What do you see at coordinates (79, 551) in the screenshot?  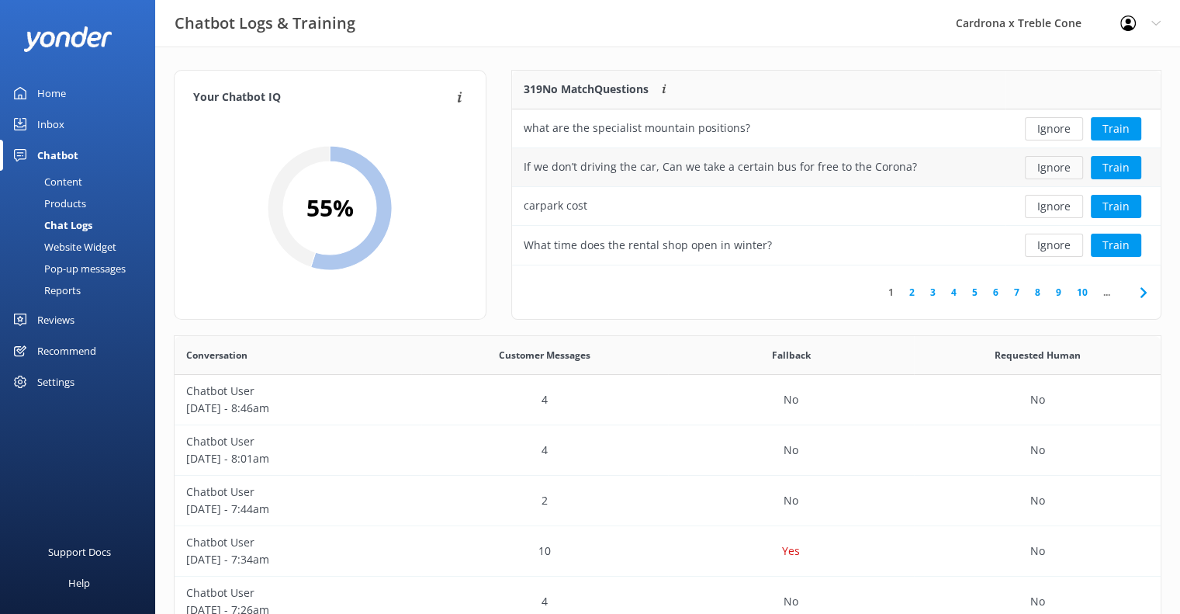 I see `div: Support Docs` at bounding box center [79, 551].